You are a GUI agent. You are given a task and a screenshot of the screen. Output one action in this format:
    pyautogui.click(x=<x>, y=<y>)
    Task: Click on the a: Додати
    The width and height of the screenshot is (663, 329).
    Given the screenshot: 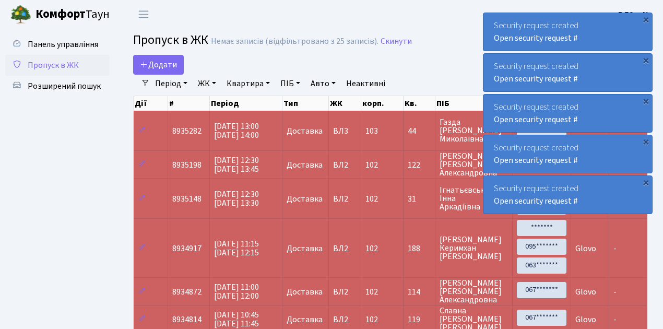 What is the action you would take?
    pyautogui.click(x=158, y=65)
    